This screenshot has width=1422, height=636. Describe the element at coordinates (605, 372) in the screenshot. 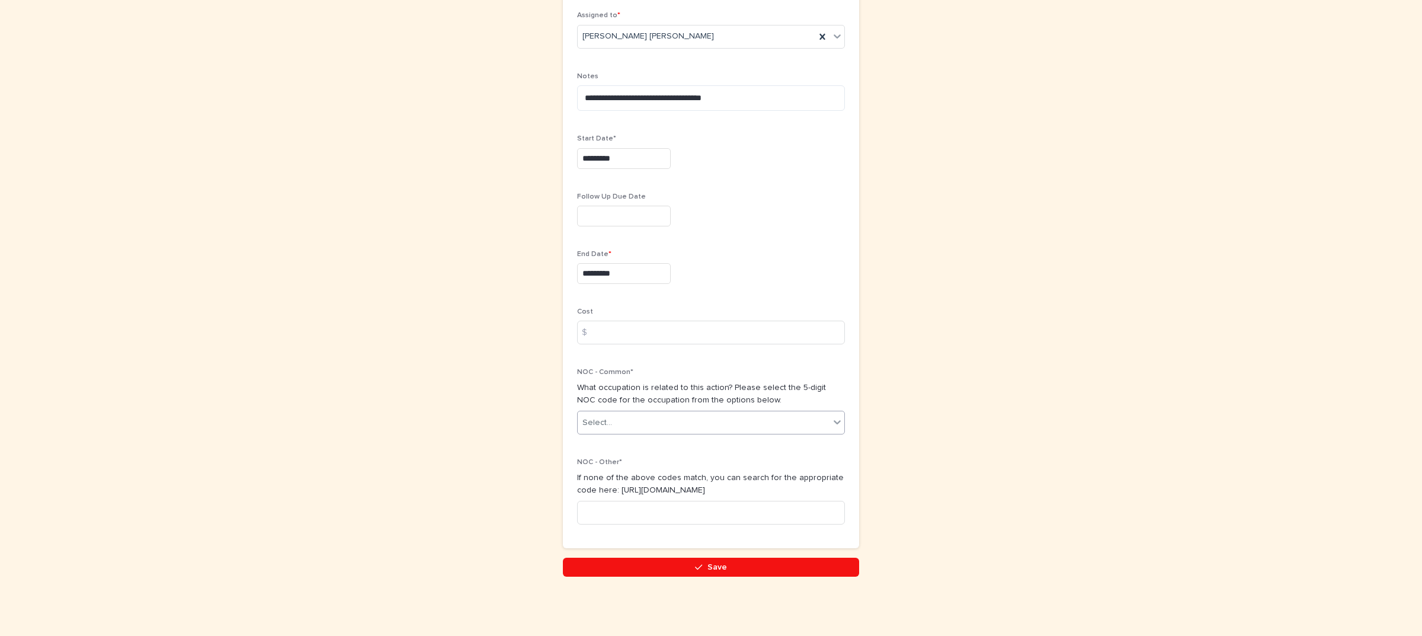

I see `span: NOC - Common*` at that location.